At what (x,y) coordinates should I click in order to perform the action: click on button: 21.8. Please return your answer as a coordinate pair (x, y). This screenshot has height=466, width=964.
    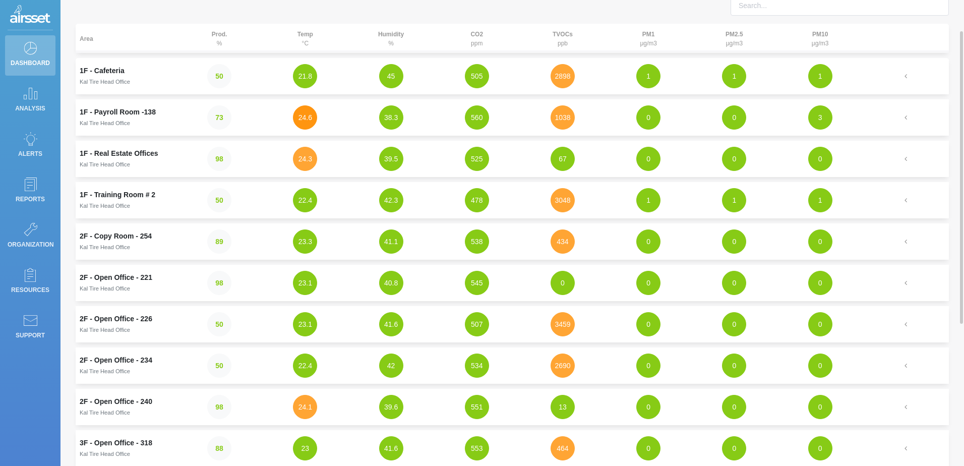
    Looking at the image, I should click on (305, 76).